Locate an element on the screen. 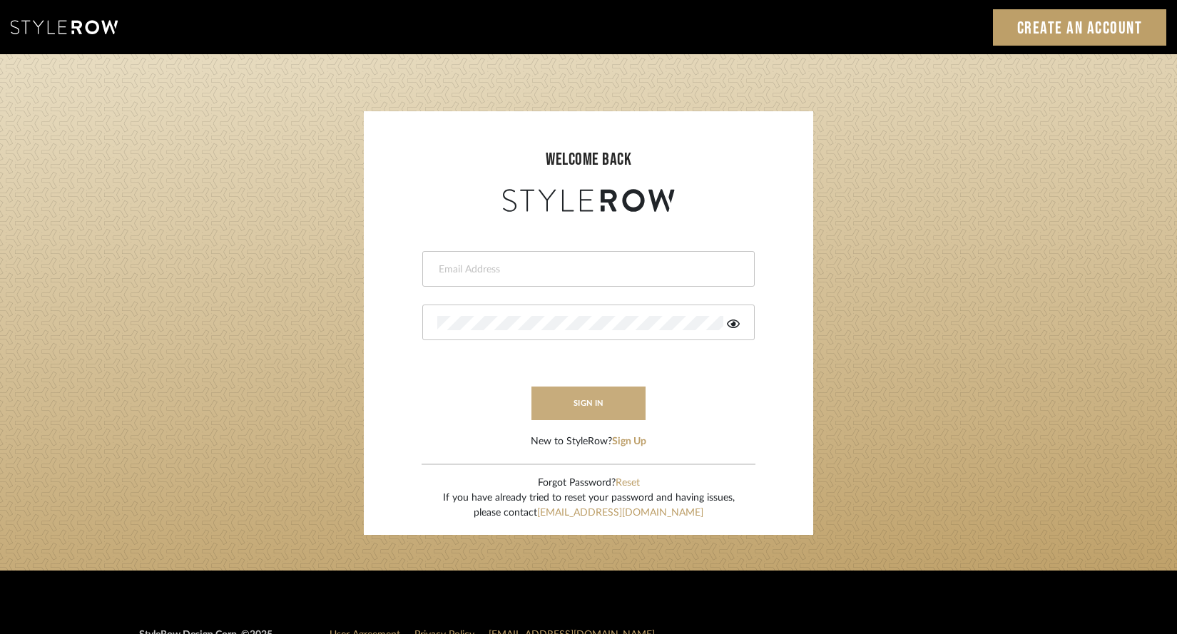 This screenshot has width=1177, height=634. a: Create an Account is located at coordinates (1080, 27).